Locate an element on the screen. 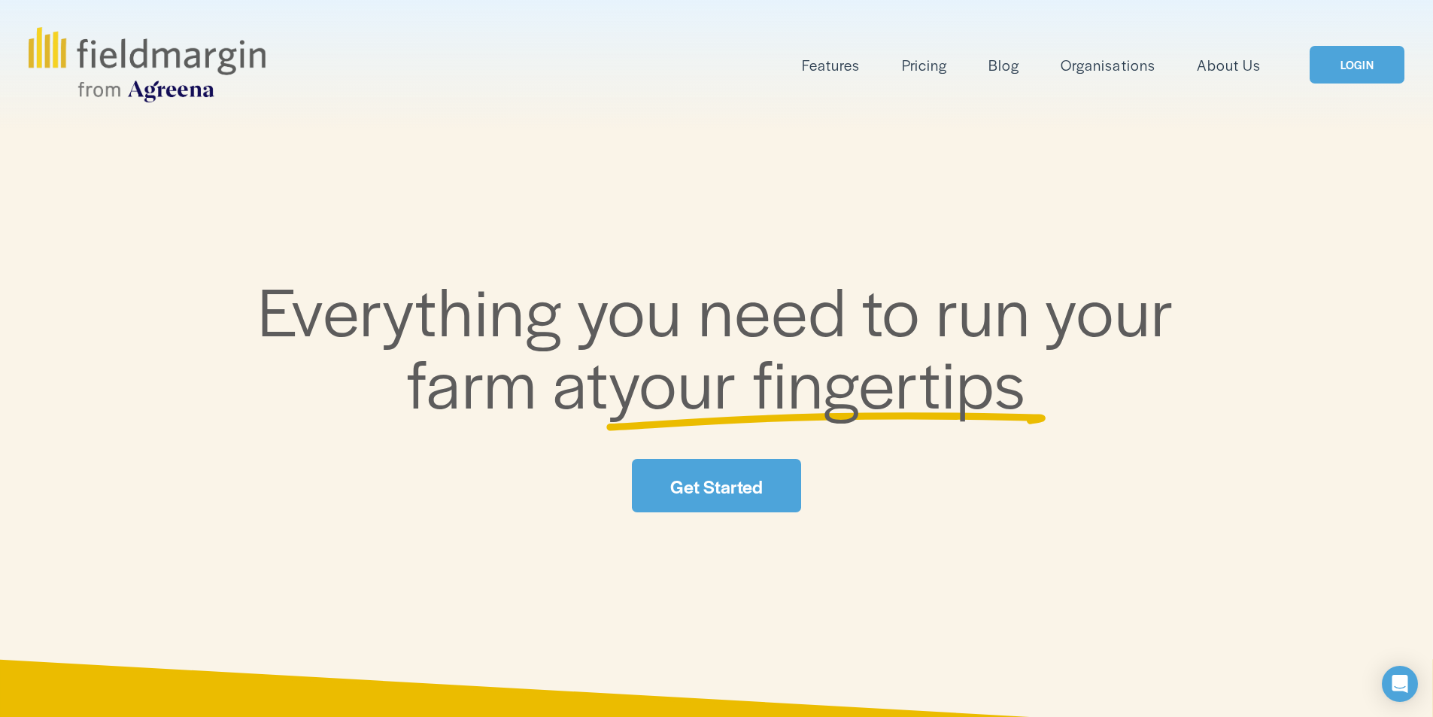 The height and width of the screenshot is (717, 1433). a: folder dropdown is located at coordinates (830, 65).